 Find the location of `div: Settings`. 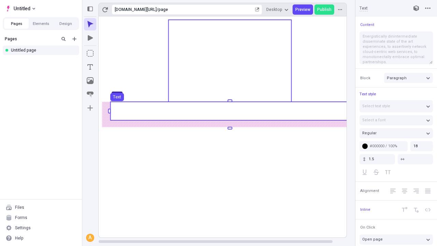

div: Settings is located at coordinates (23, 228).